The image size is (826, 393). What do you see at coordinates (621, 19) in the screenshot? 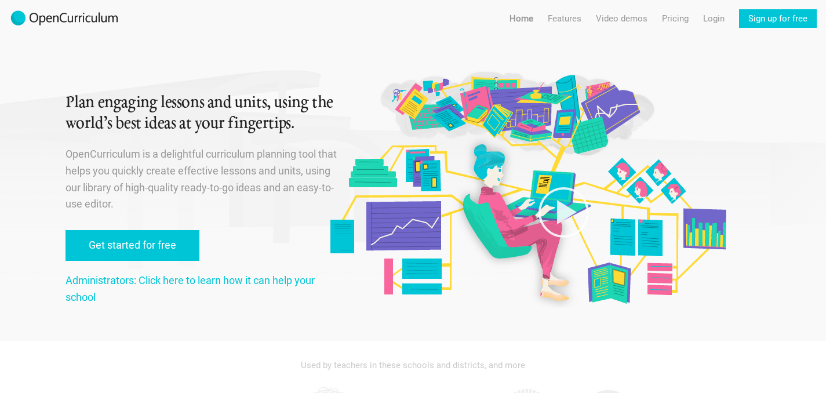
I see `a: Video demos` at bounding box center [621, 19].